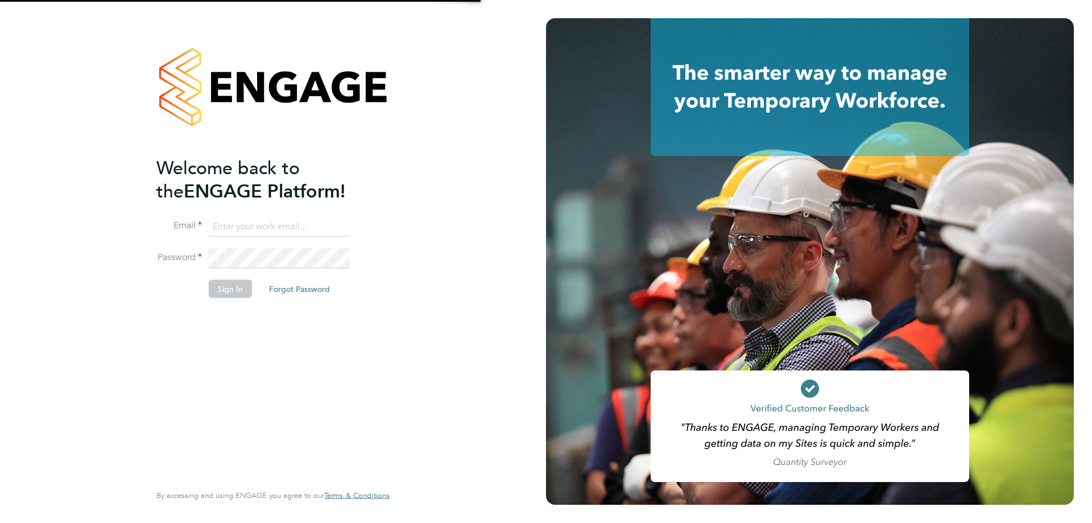 This screenshot has height=523, width=1092. Describe the element at coordinates (267, 179) in the screenshot. I see `h2: ENGAGE Platform!` at that location.